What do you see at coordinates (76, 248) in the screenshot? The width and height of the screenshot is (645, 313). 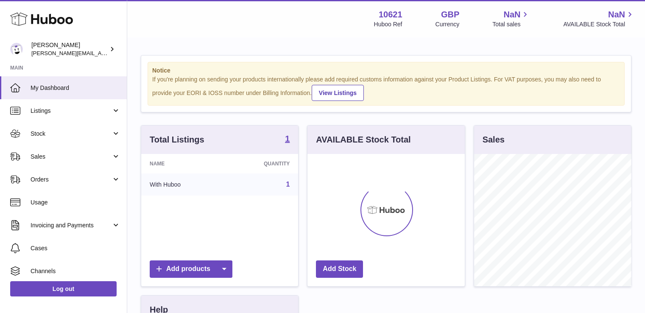 I see `span: Cases` at bounding box center [76, 248].